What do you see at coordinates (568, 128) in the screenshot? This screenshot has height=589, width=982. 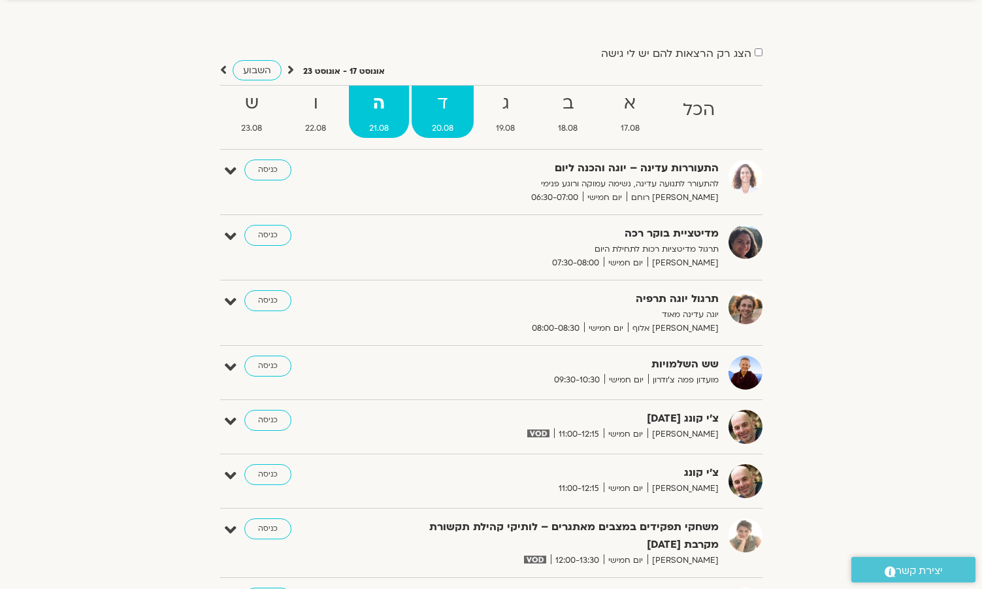 I see `span: 18.08` at bounding box center [568, 128].